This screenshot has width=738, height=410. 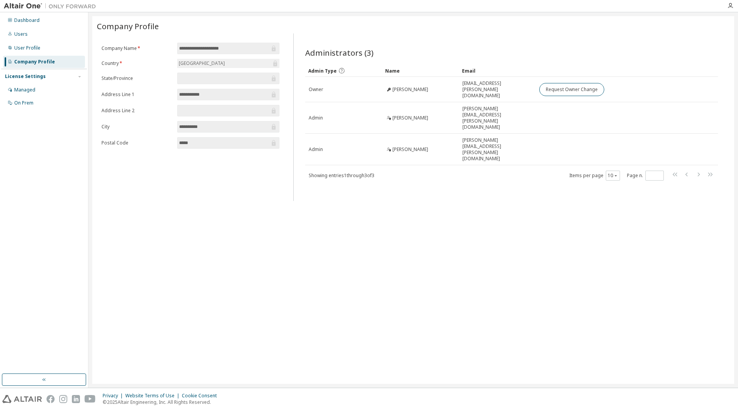 What do you see at coordinates (137, 95) in the screenshot?
I see `label: Address Line 1` at bounding box center [137, 95].